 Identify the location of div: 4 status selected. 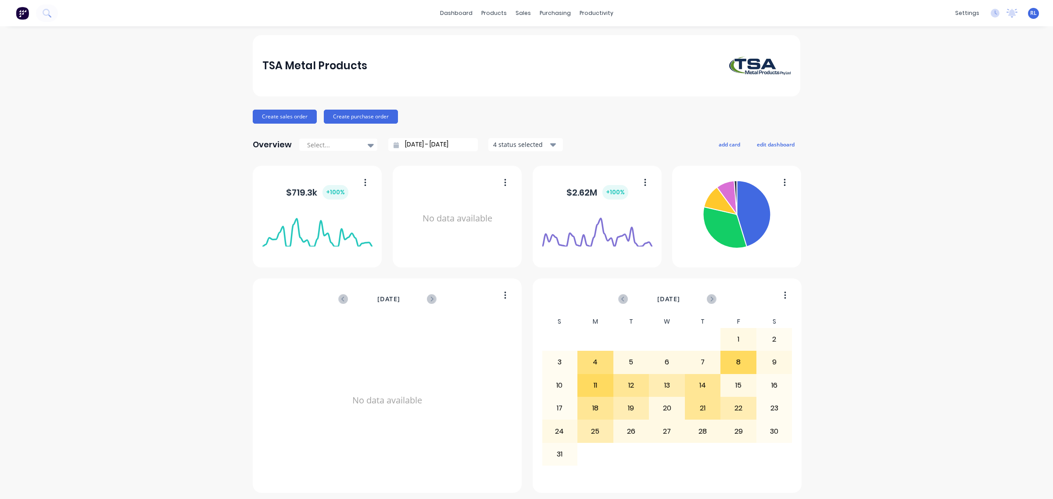
(521, 144).